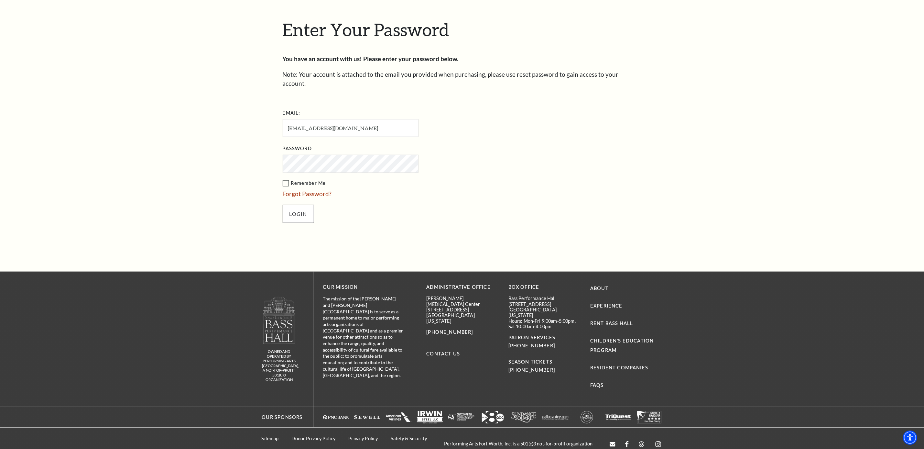 This screenshot has height=449, width=924. What do you see at coordinates (430, 417) in the screenshot?
I see `img: Logo of Irwin Steel LLC, featuring the company name in bold letters with a simple design.` at bounding box center [430, 417].